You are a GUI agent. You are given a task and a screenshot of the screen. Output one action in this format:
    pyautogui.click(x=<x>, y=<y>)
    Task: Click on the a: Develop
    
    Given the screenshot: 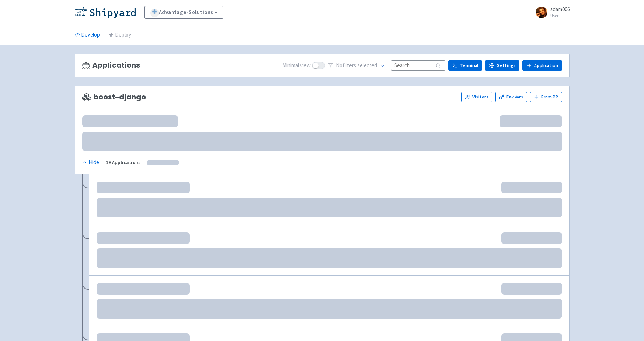 What is the action you would take?
    pyautogui.click(x=87, y=35)
    